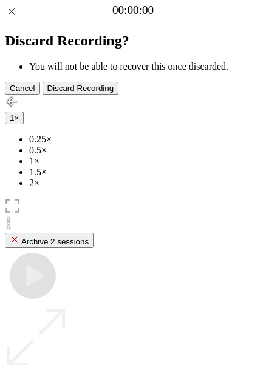  I want to click on button: Archive 2 sessions, so click(49, 240).